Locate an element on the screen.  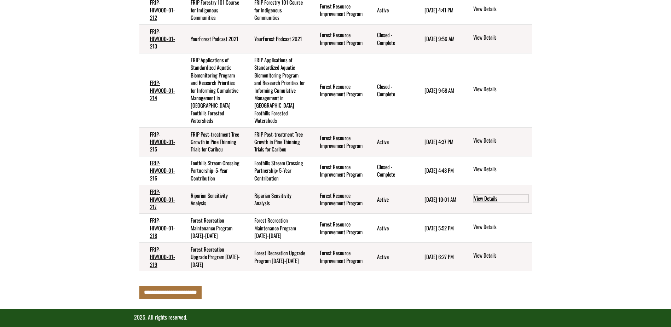
td: 5/14/2025 10:01 AM is located at coordinates (438, 199).